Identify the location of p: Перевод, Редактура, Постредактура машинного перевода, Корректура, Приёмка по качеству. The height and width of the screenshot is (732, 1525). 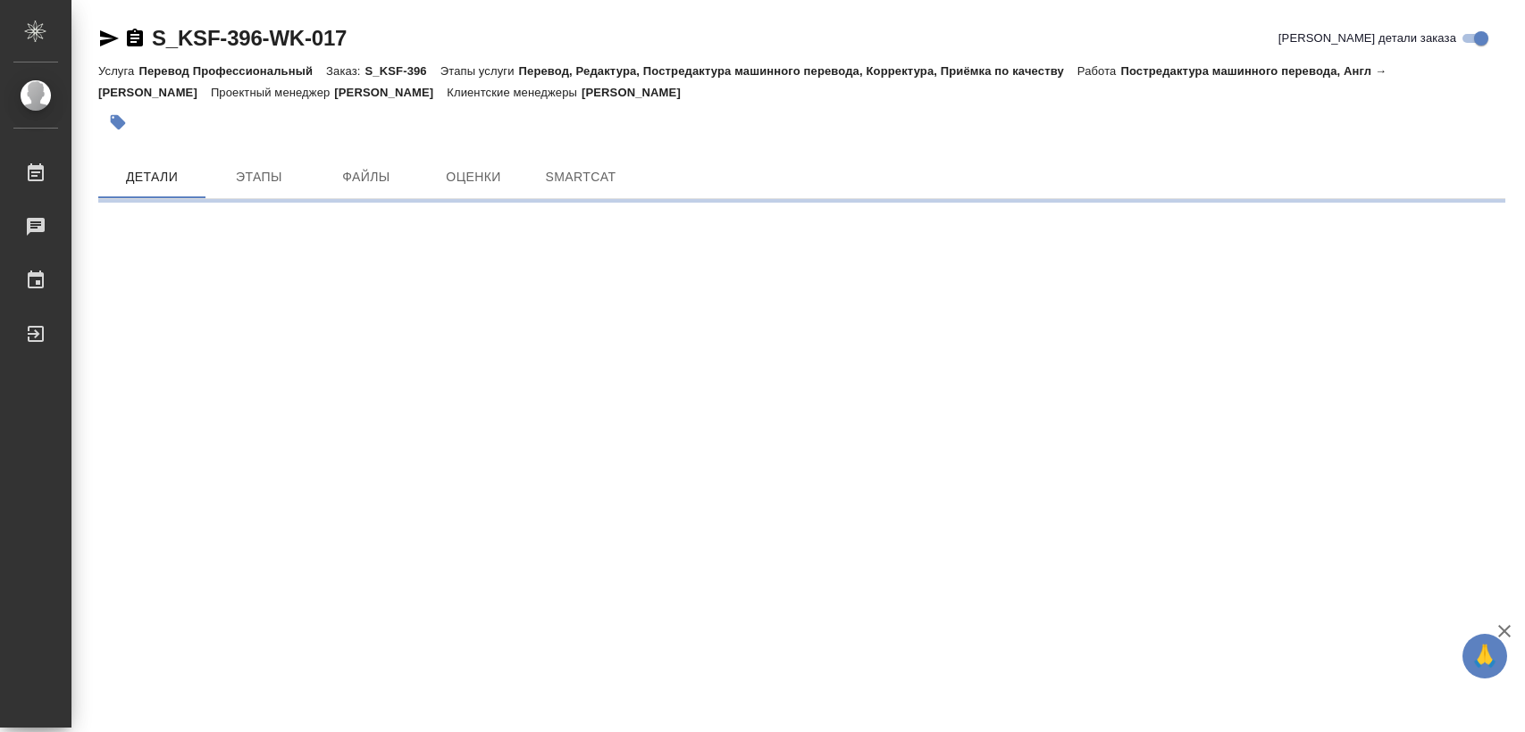
(798, 71).